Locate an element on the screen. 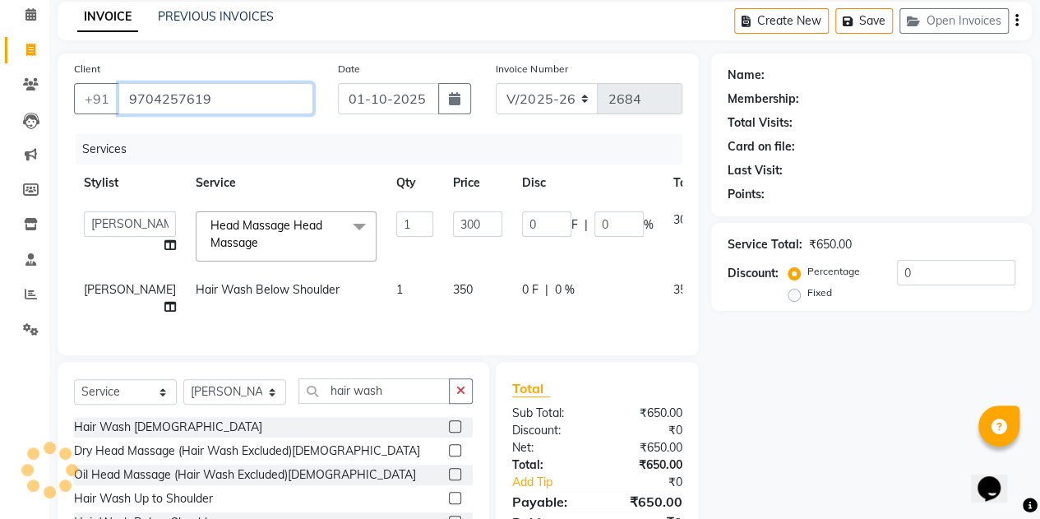 The width and height of the screenshot is (1040, 519). div: Card on file: is located at coordinates (761, 146).